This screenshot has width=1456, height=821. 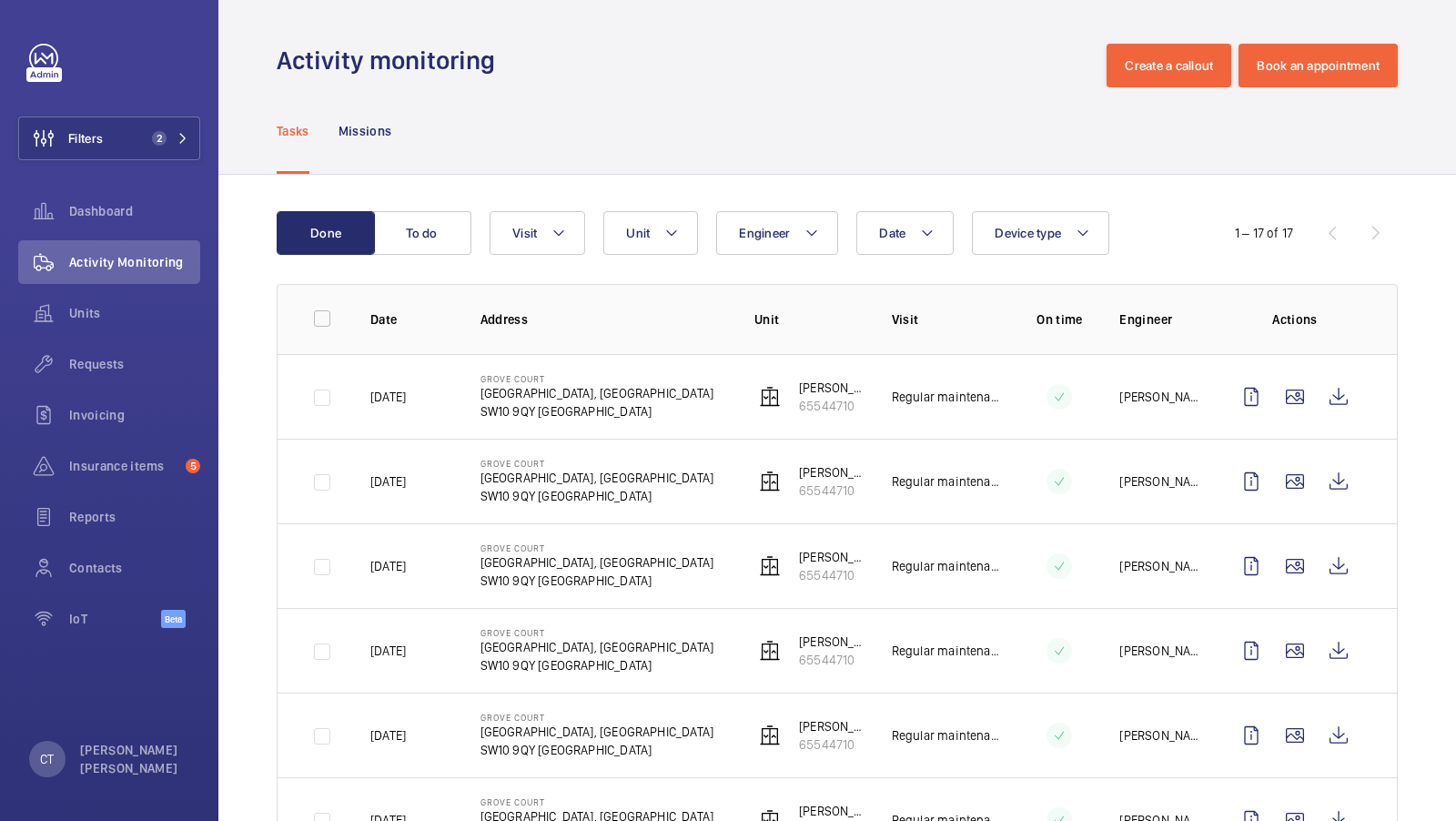 What do you see at coordinates (85, 138) in the screenshot?
I see `span: Filters` at bounding box center [85, 138].